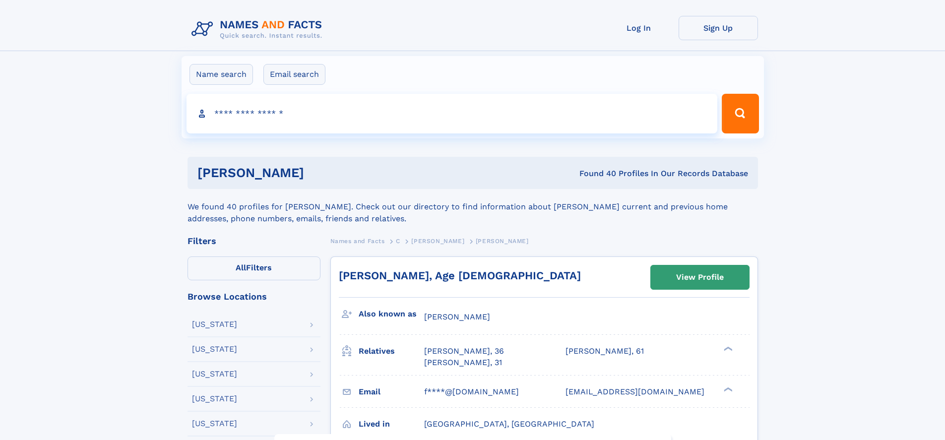  I want to click on h3: Relatives, so click(392, 351).